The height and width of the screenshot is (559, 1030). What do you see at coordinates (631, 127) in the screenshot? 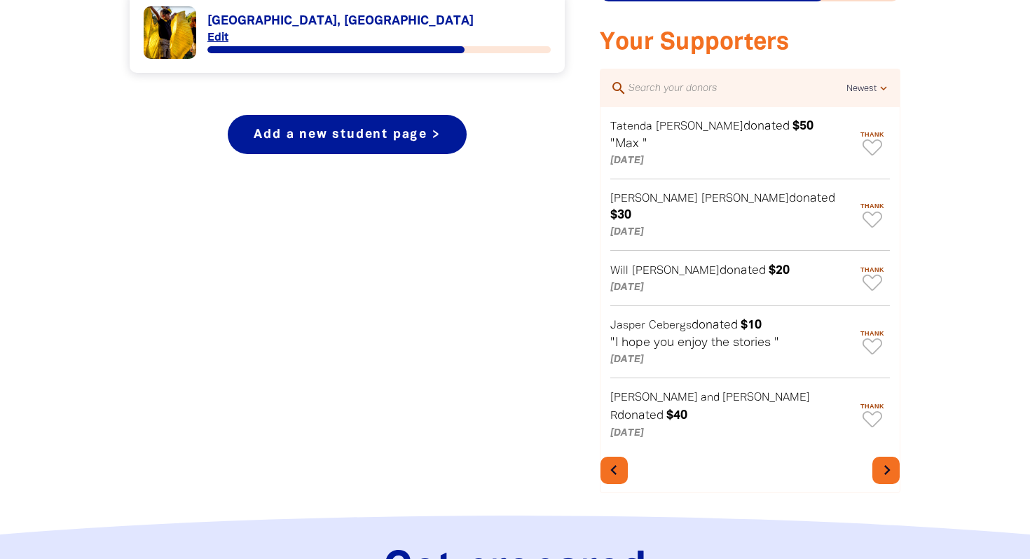
I see `em: Tatenda` at bounding box center [631, 127].